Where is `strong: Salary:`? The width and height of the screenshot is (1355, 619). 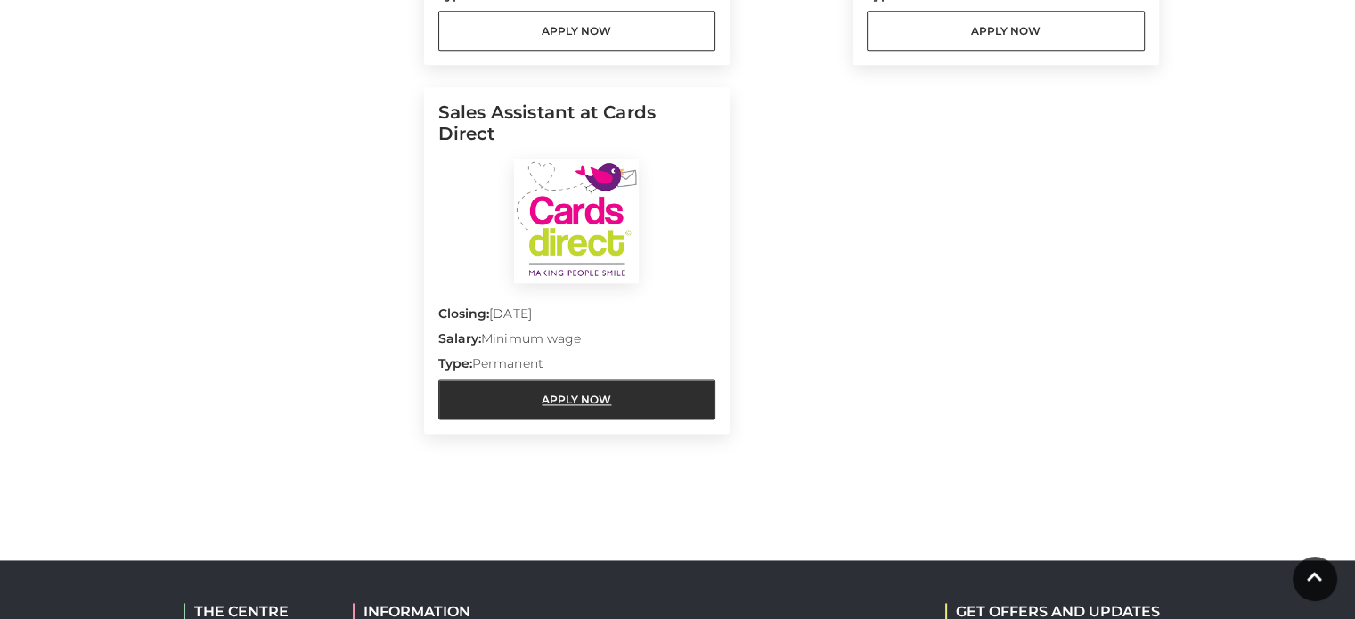 strong: Salary: is located at coordinates (460, 338).